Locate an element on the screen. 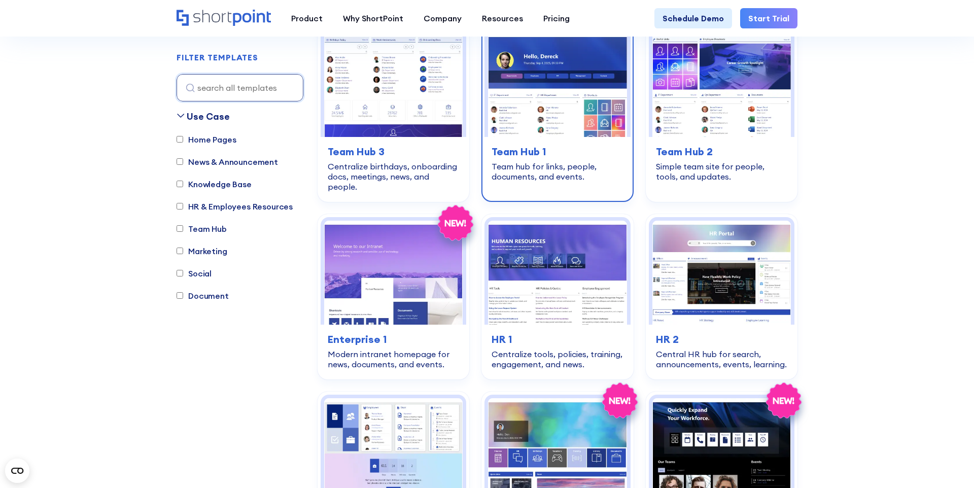  h3: Enterprise 1 is located at coordinates (393, 339).